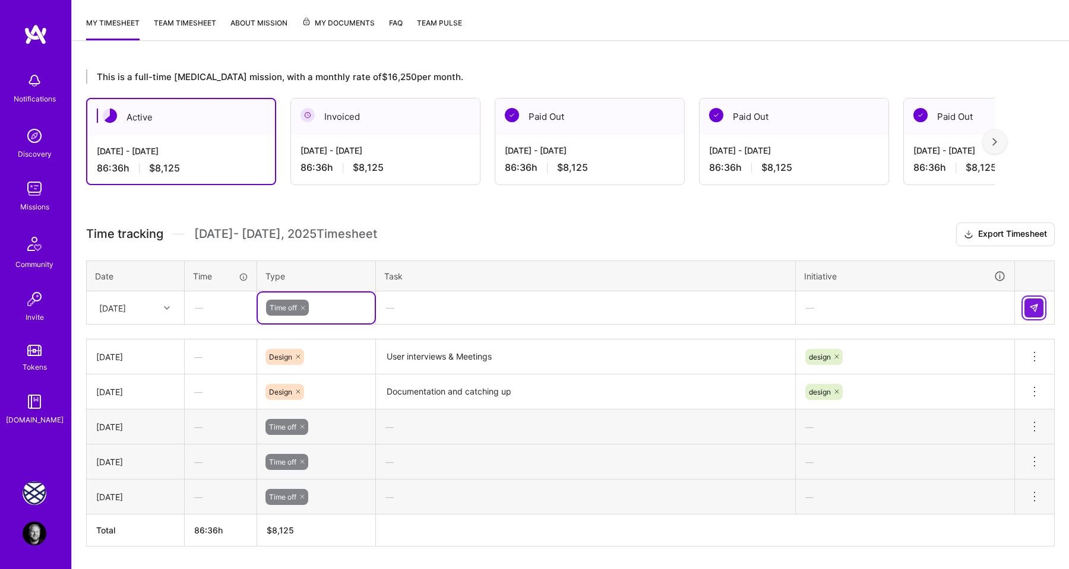 This screenshot has height=569, width=1069. What do you see at coordinates (113, 29) in the screenshot?
I see `a: My timesheet` at bounding box center [113, 29].